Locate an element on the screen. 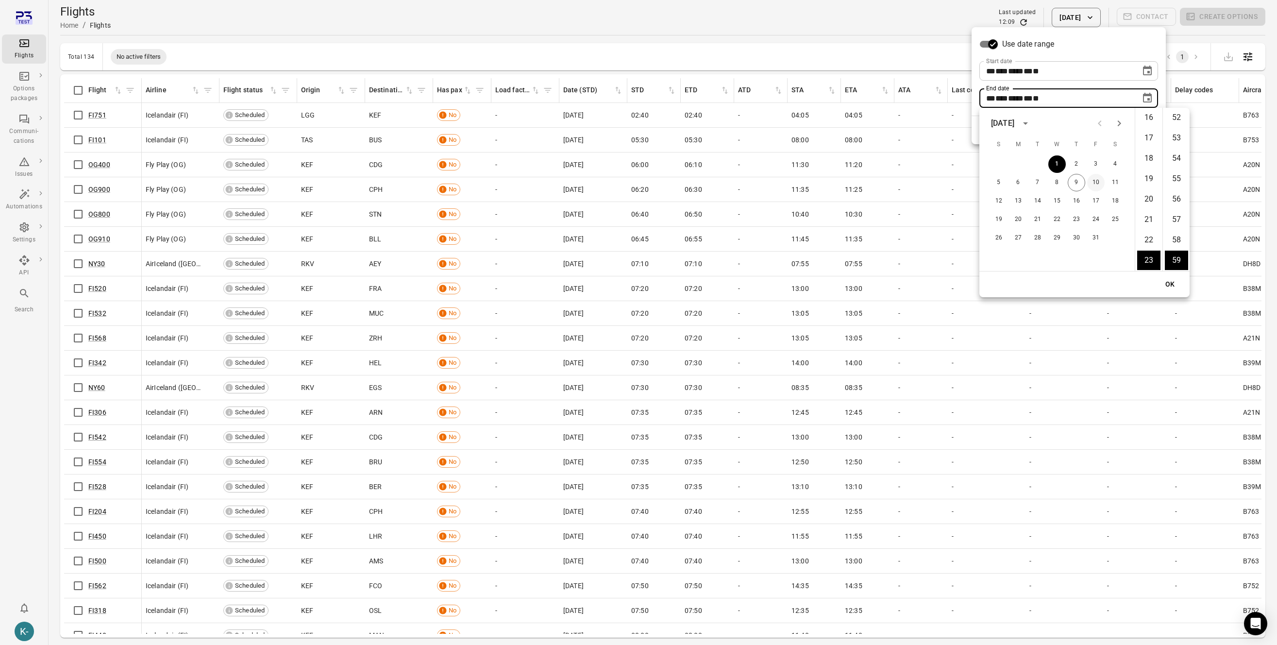 Image resolution: width=1277 pixels, height=645 pixels. li: 58 minutes is located at coordinates (1177, 240).